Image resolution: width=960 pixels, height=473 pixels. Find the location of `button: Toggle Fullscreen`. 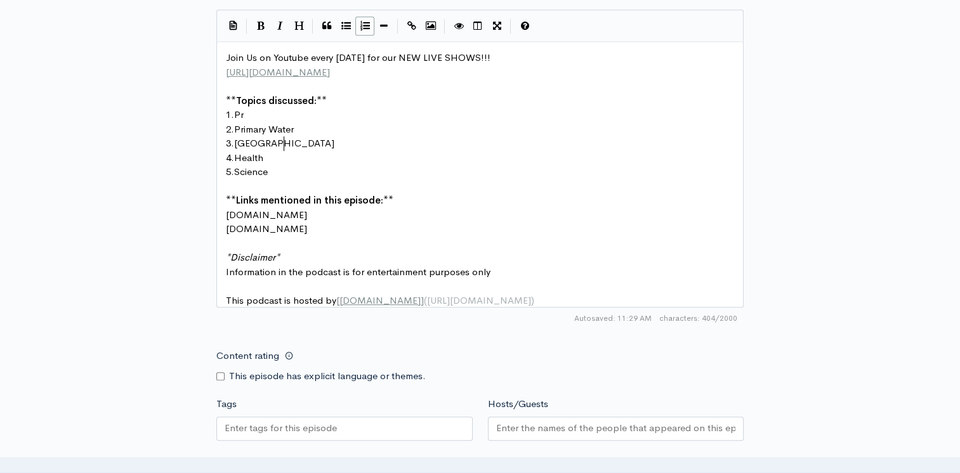

button: Toggle Fullscreen is located at coordinates (497, 26).